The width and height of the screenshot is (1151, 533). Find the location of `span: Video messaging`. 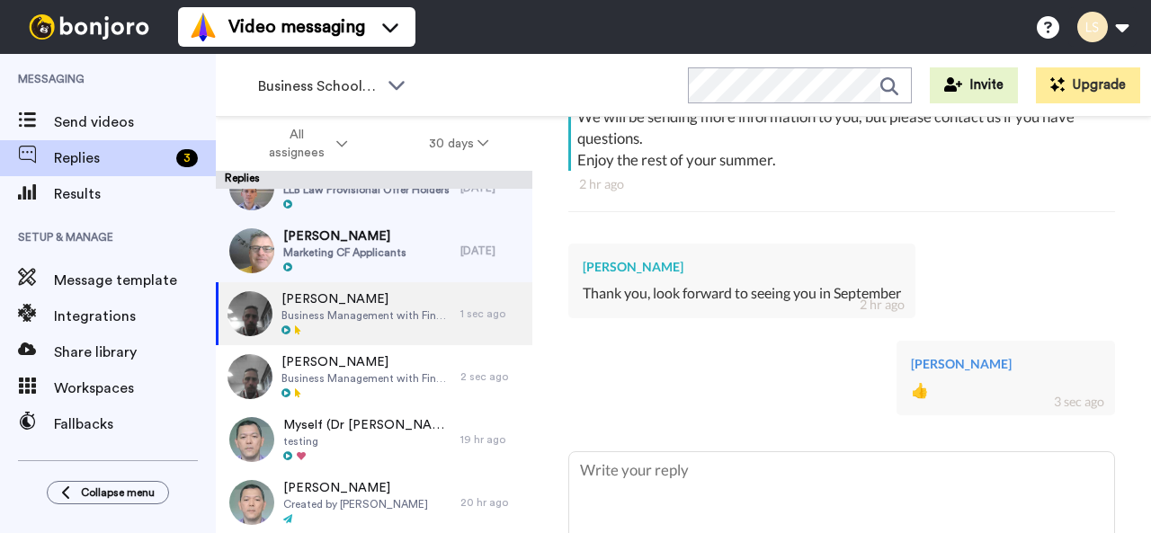

span: Video messaging is located at coordinates (297, 27).